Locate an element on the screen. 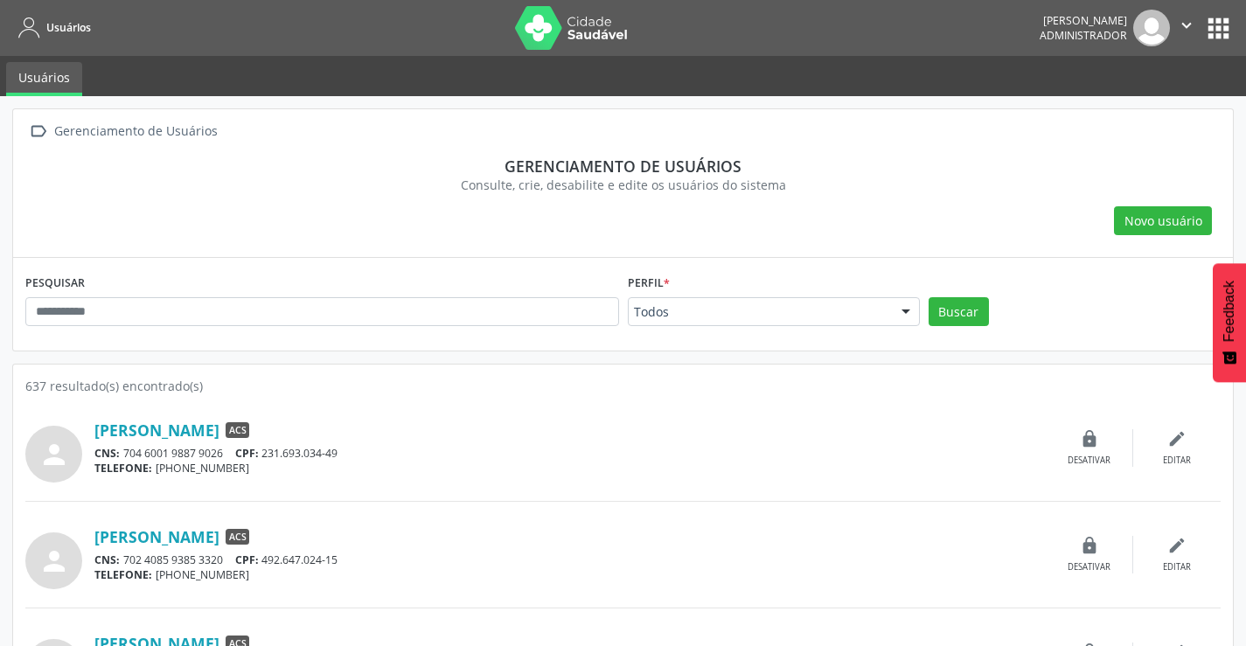  span: Novo usuário is located at coordinates (1163, 220).